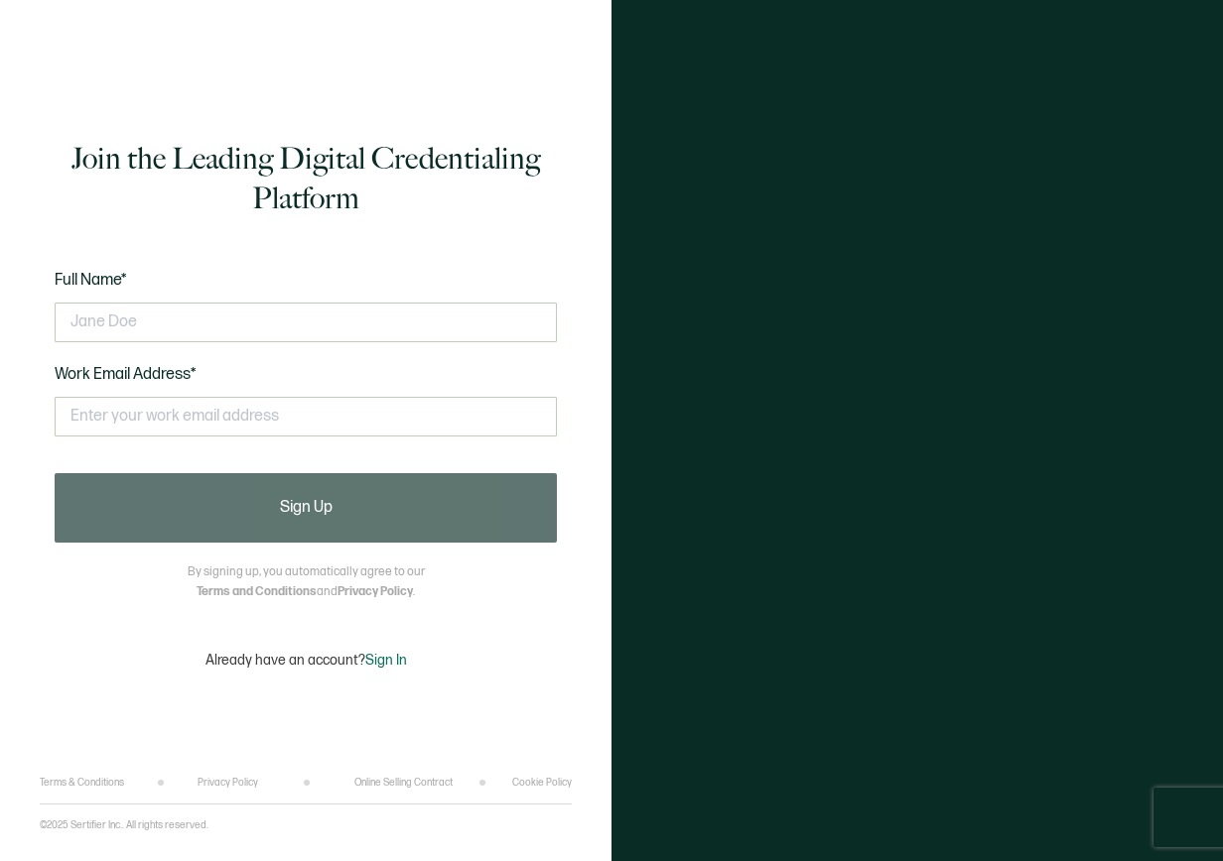  What do you see at coordinates (306, 508) in the screenshot?
I see `span: Sign Up` at bounding box center [306, 508].